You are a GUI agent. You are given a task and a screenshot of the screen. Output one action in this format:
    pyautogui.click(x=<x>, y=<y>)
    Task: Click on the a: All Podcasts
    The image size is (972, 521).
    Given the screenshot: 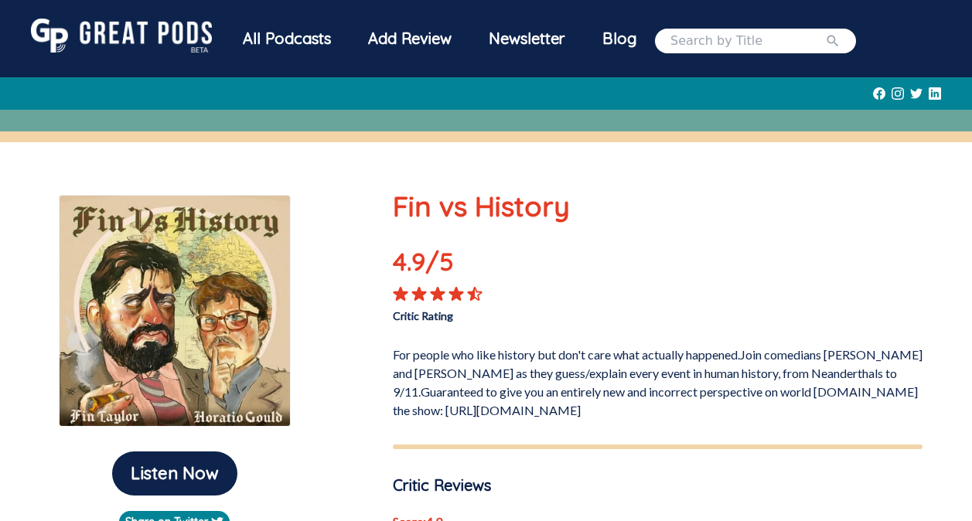 What is the action you would take?
    pyautogui.click(x=287, y=40)
    